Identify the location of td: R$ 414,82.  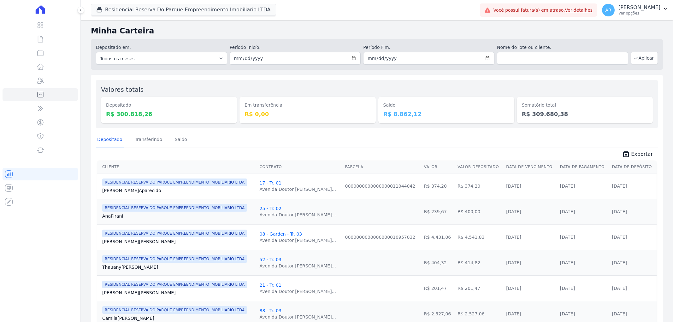
(479, 263).